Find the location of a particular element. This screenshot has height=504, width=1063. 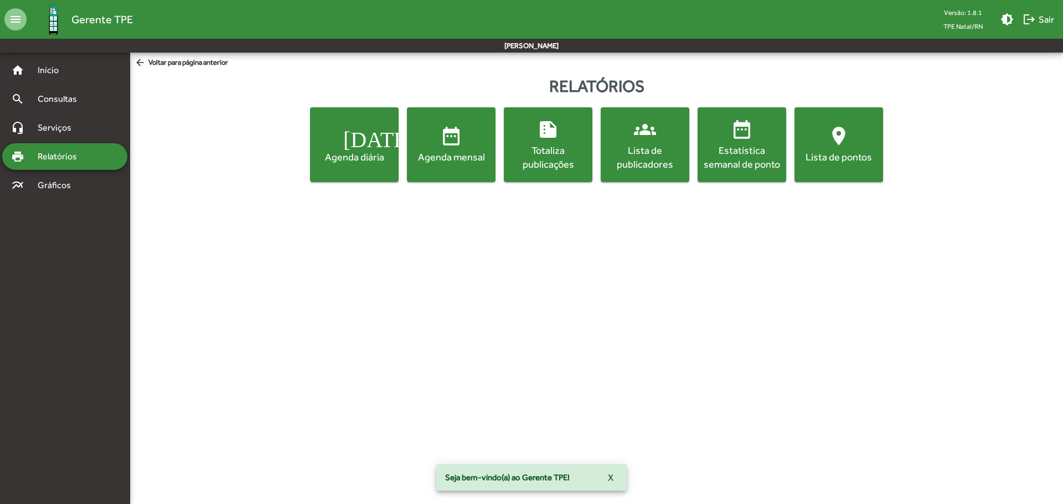

button: Lista de publicadores is located at coordinates (645, 144).